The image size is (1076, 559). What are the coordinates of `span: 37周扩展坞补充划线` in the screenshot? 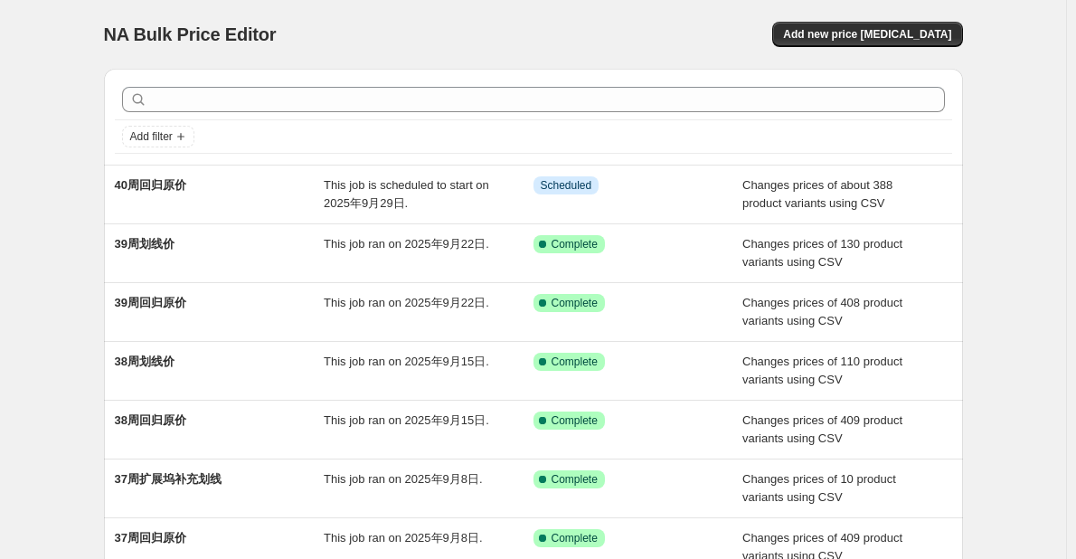 It's located at (168, 478).